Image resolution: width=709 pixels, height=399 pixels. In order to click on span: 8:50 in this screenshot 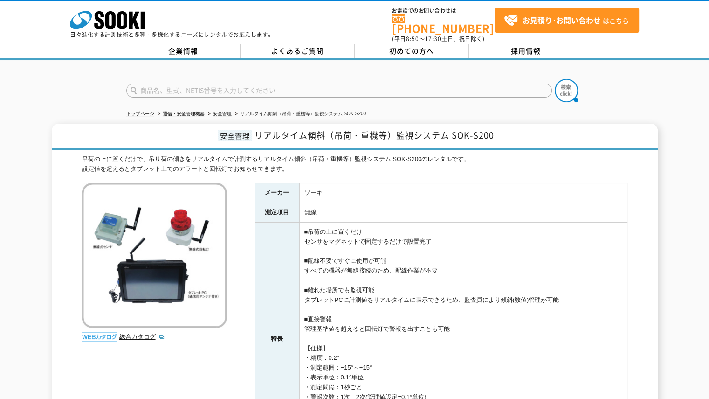, I will do `click(413, 39)`.